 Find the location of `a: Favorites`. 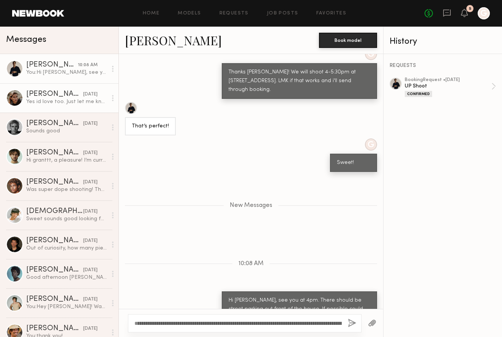

a: Favorites is located at coordinates (331, 13).